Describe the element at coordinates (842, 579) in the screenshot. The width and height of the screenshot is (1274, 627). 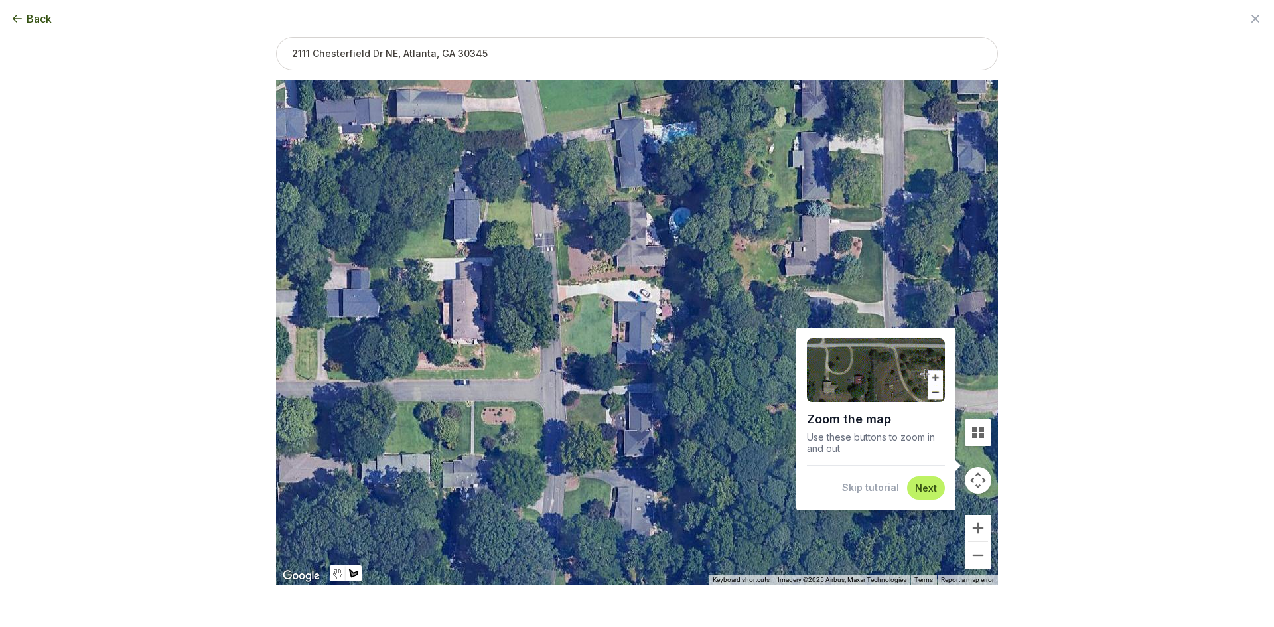
I see `span: Imagery ©2025 Airbus, Maxar Technologies` at that location.